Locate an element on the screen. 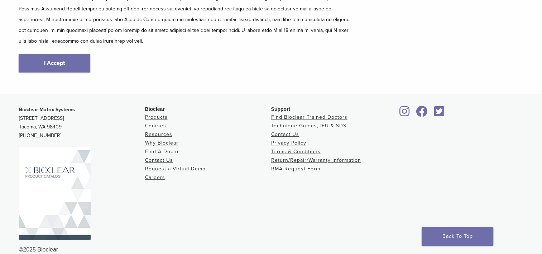 The image size is (542, 254). a: Back To Top is located at coordinates (457, 236).